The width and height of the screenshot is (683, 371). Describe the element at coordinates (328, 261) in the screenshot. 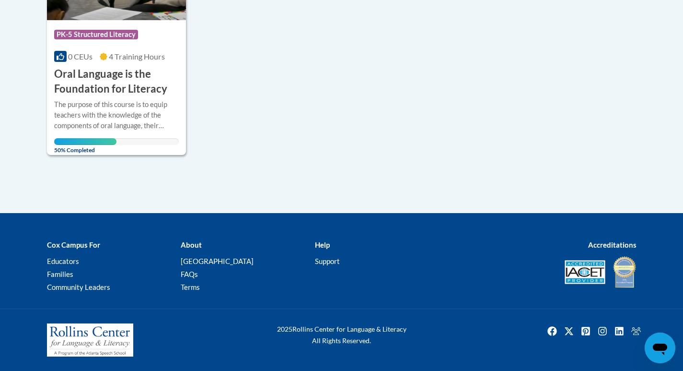

I see `a: Support` at that location.